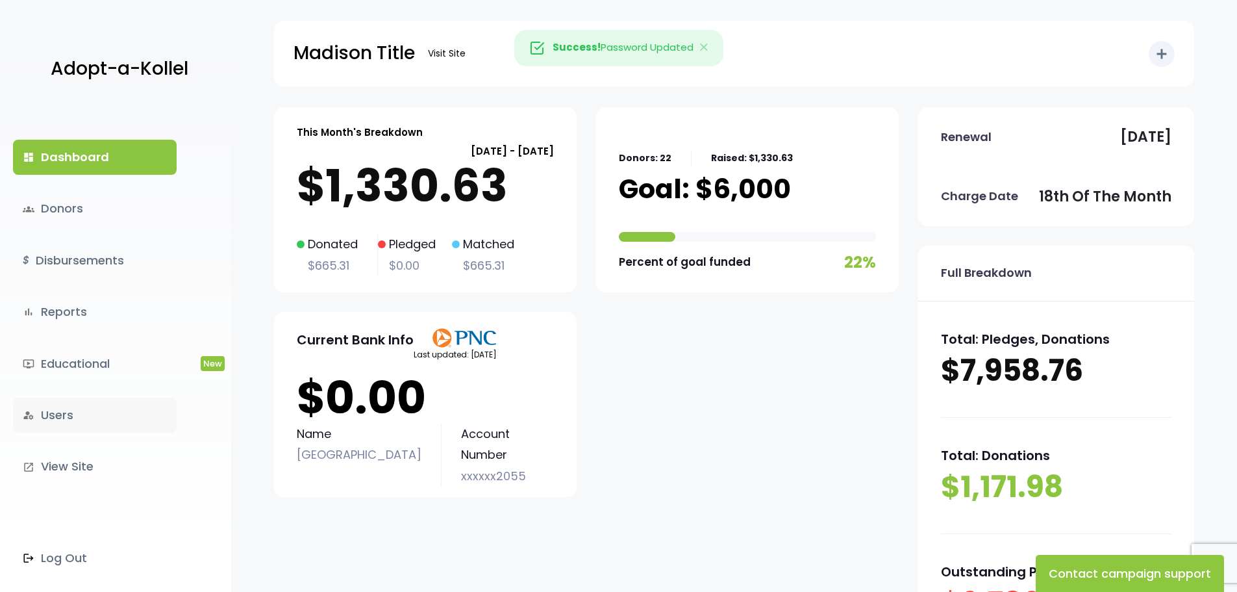 The height and width of the screenshot is (592, 1237). What do you see at coordinates (116, 69) in the screenshot?
I see `a: Adopt-a-Kollel` at bounding box center [116, 69].